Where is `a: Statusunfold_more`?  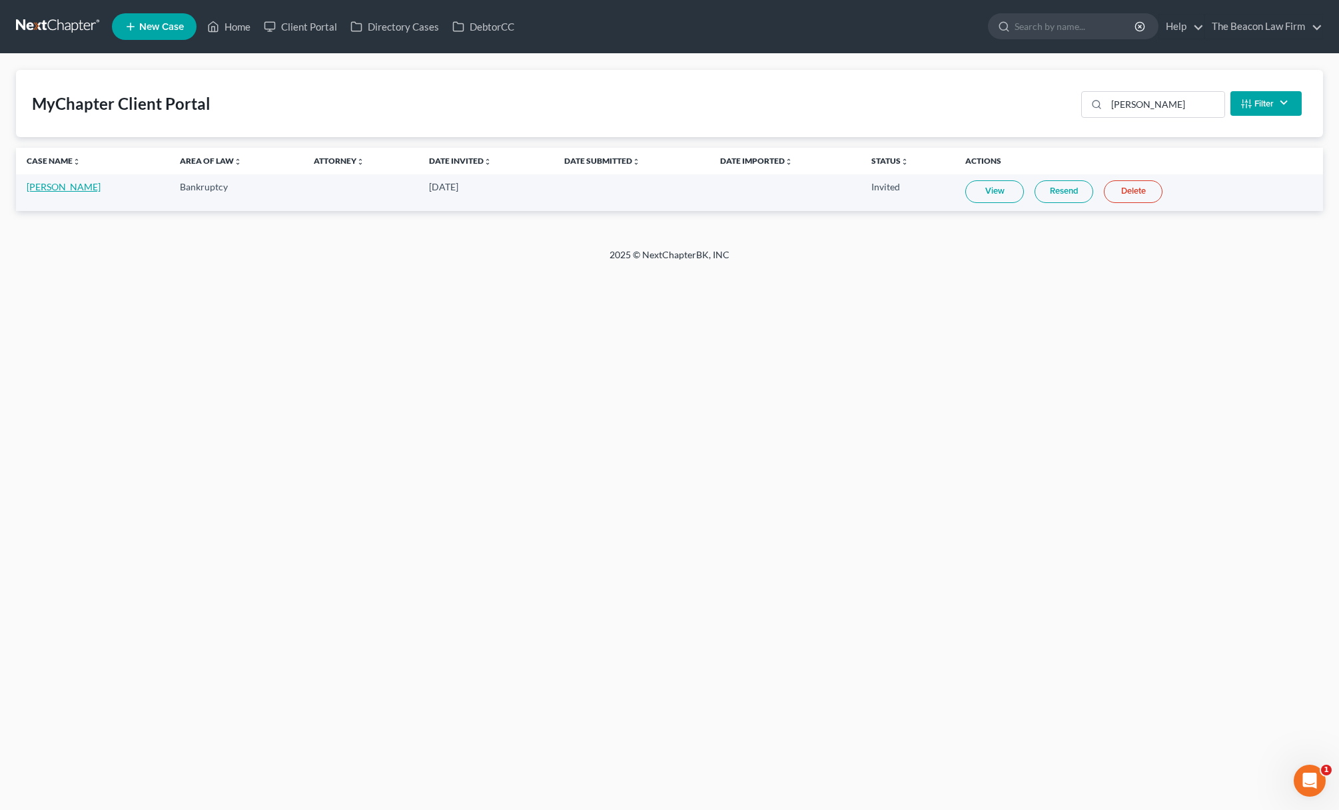
a: Statusunfold_more is located at coordinates (890, 160).